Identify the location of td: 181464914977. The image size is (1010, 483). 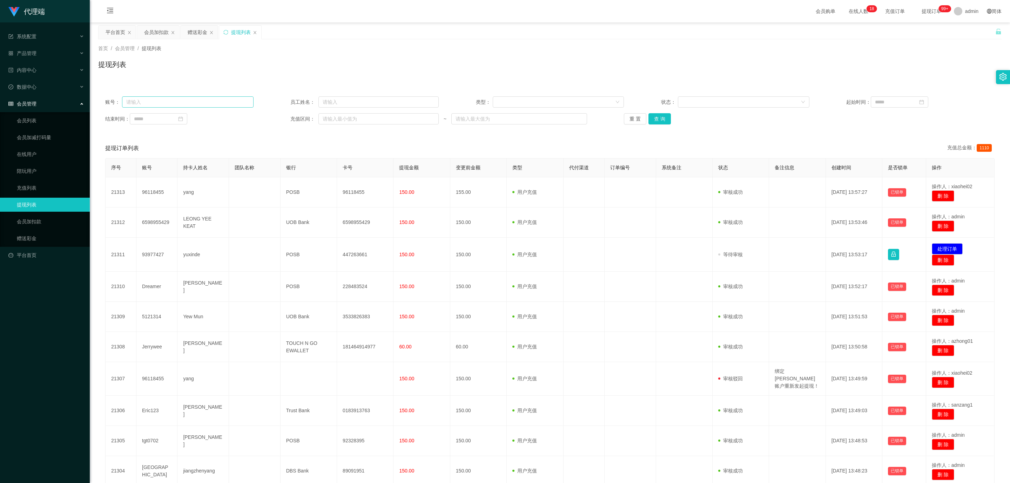
(365, 347).